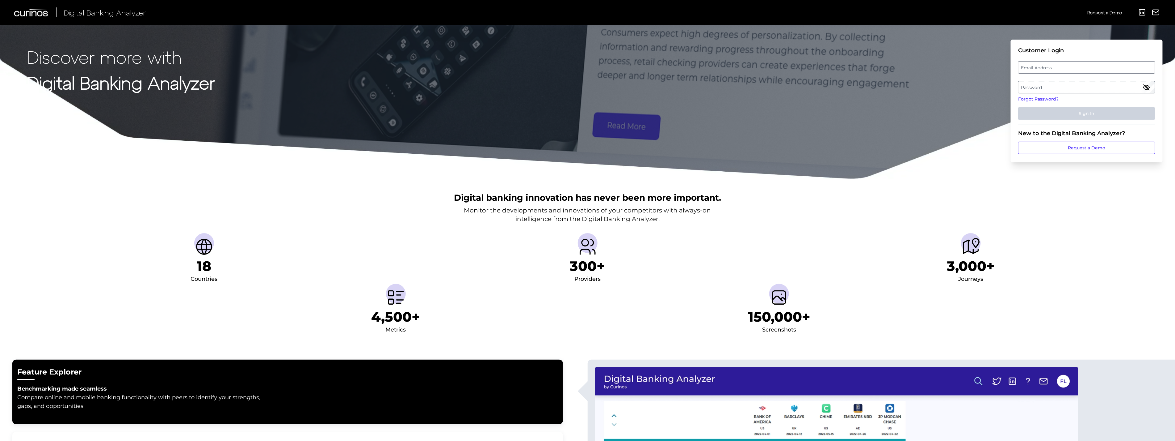  I want to click on h1: 18, so click(204, 266).